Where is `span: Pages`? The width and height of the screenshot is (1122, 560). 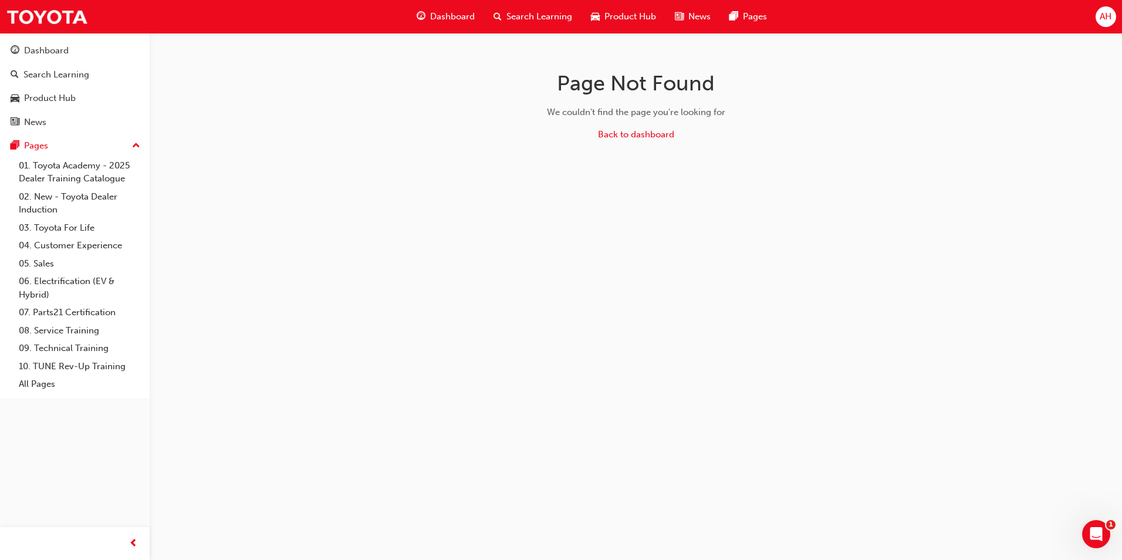 span: Pages is located at coordinates (754, 16).